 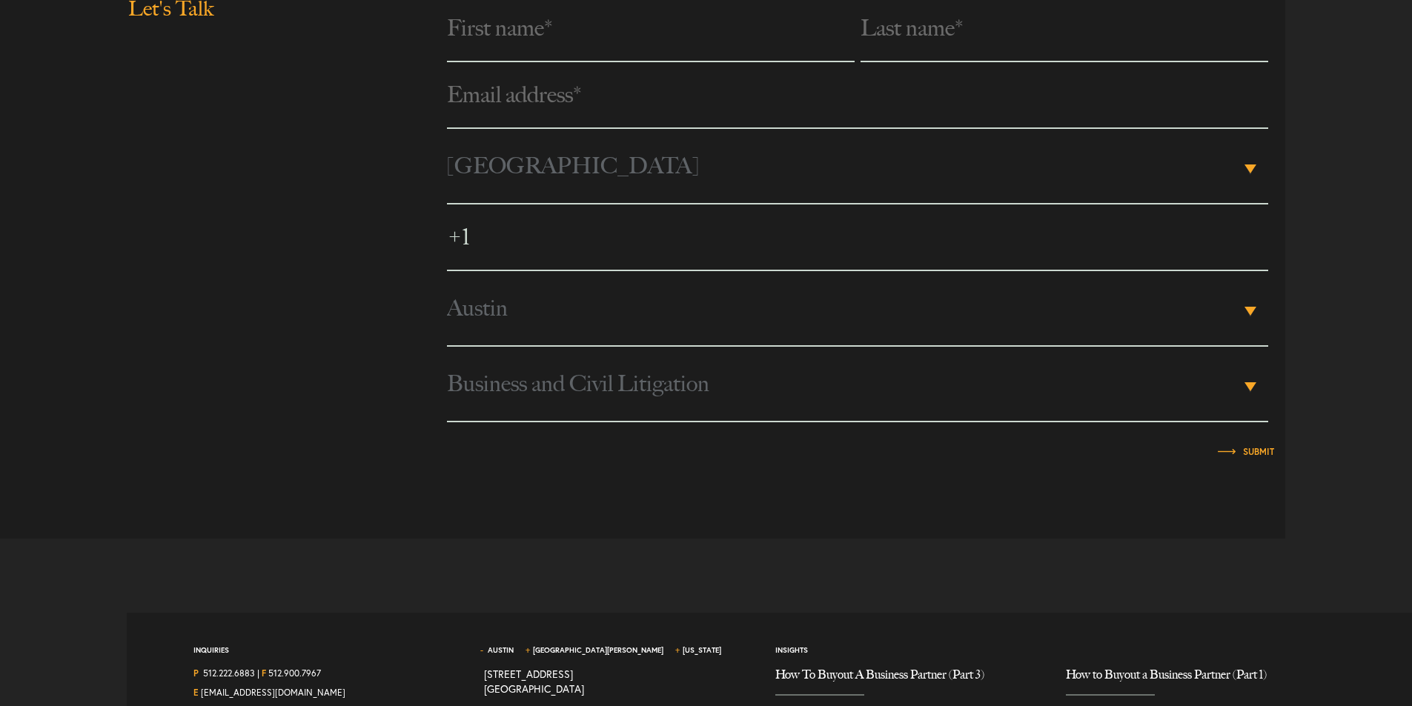 I want to click on input: Phone number, so click(x=857, y=238).